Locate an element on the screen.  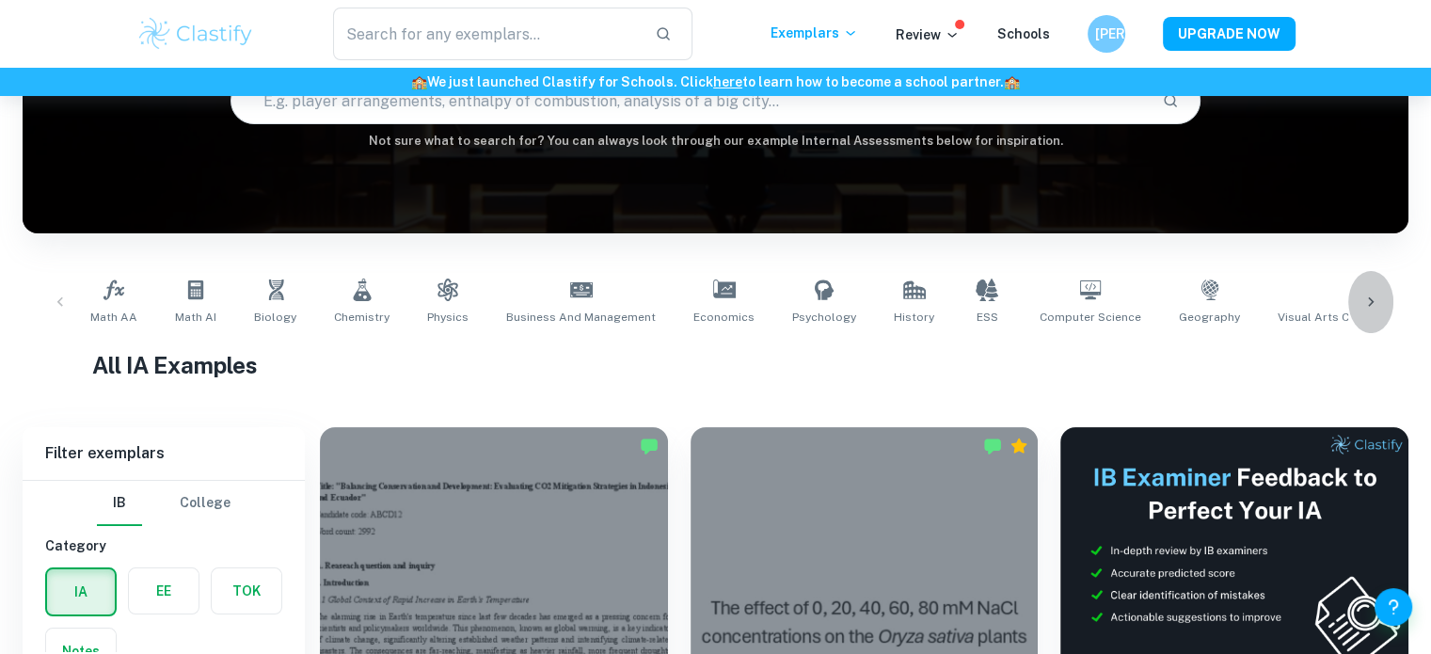
span: Geography is located at coordinates (1209, 317).